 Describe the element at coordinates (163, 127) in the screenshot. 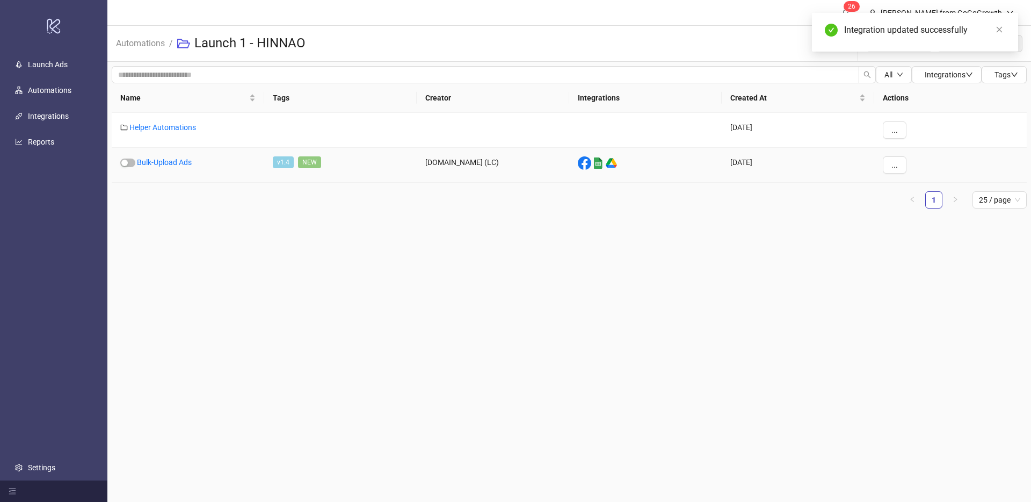

I see `a: Helper Automations` at that location.